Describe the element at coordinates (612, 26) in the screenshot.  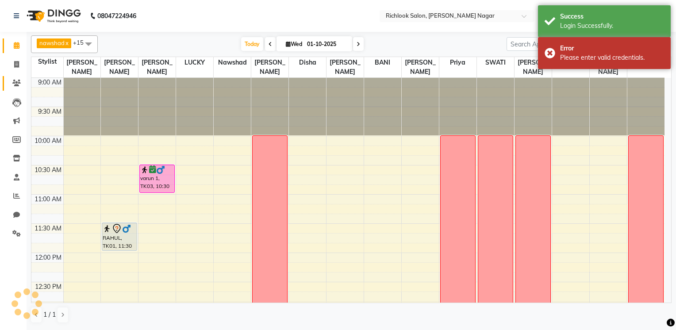
I see `div: Login Successfully.` at that location.